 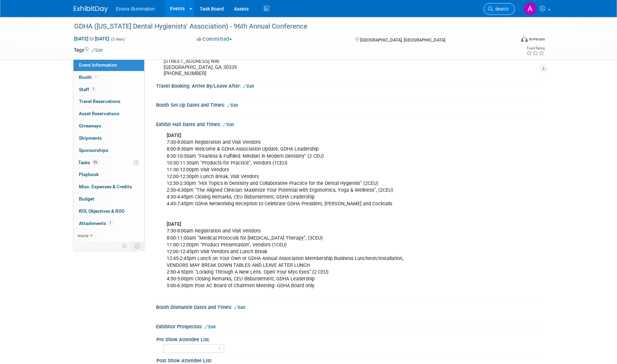 I want to click on span: Asset Reservations, so click(x=99, y=114).